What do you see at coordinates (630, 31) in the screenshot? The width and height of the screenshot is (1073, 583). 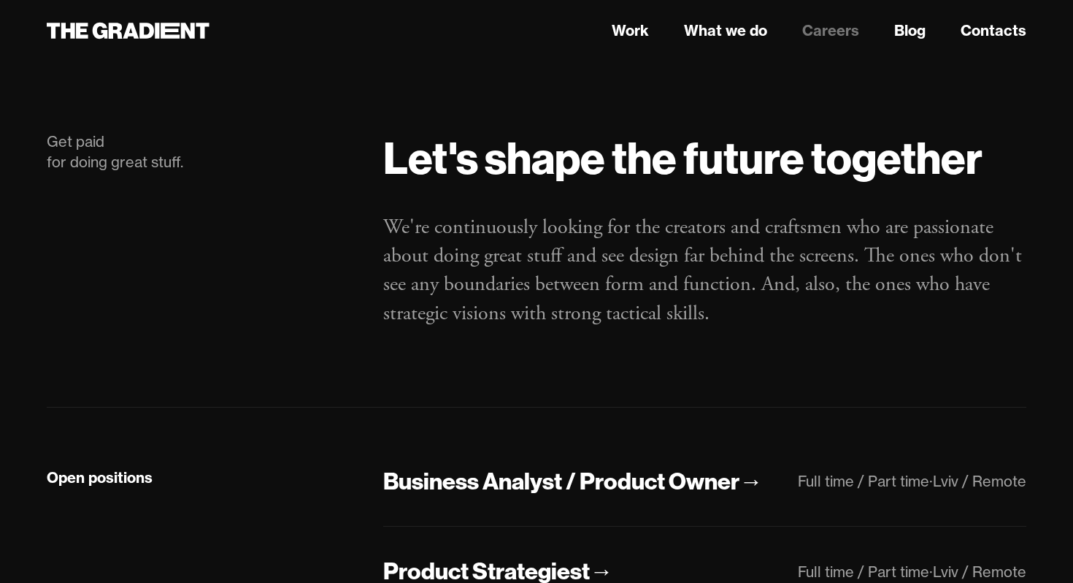 I see `a: Work` at bounding box center [630, 31].